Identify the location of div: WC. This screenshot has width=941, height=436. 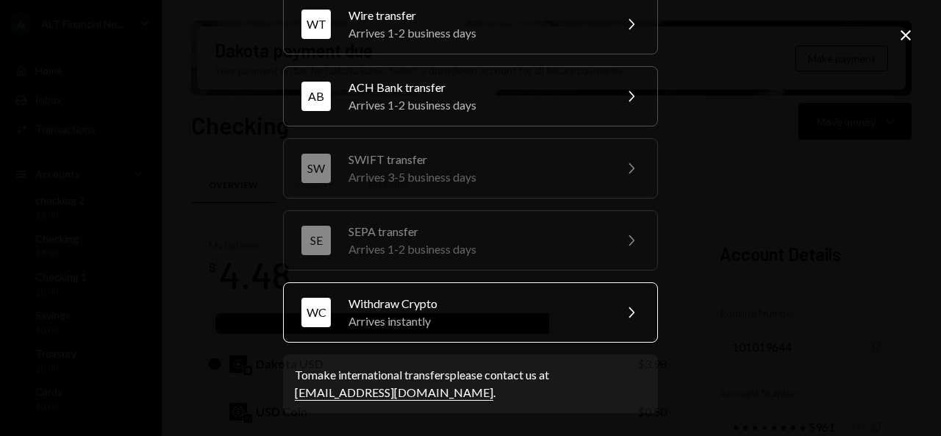
(316, 312).